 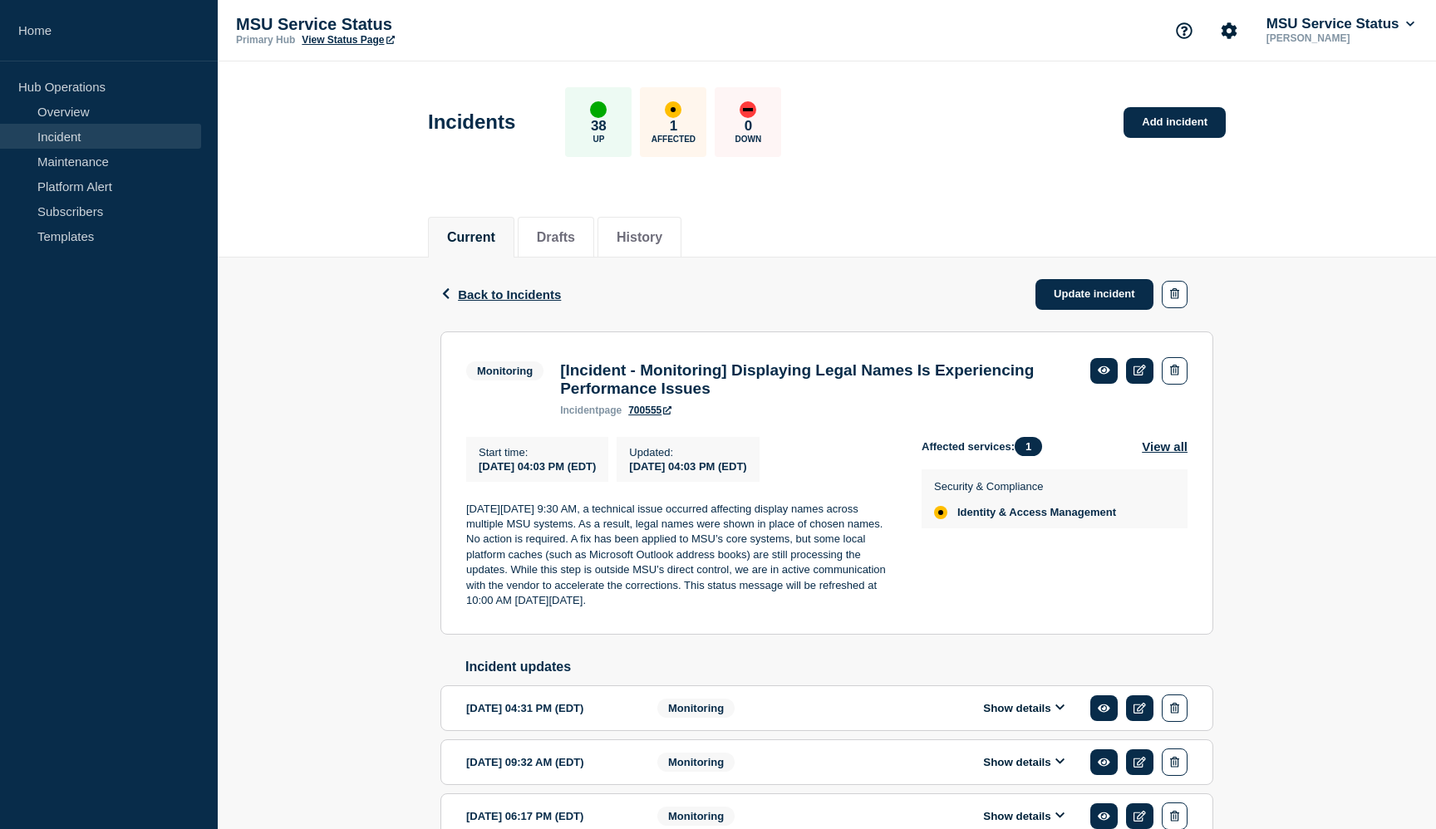 What do you see at coordinates (1036, 513) in the screenshot?
I see `span: Identity & Access Management` at bounding box center [1036, 513].